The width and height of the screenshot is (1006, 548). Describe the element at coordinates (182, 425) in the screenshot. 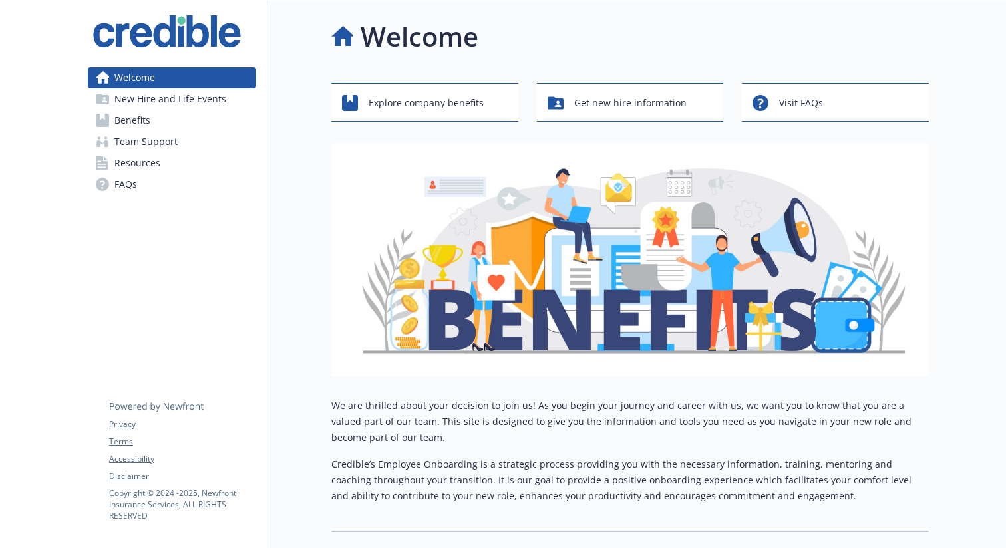

I see `a: Privacy` at that location.